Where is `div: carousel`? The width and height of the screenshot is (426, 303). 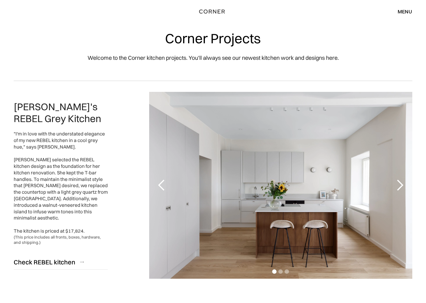
div: carousel is located at coordinates (281, 185).